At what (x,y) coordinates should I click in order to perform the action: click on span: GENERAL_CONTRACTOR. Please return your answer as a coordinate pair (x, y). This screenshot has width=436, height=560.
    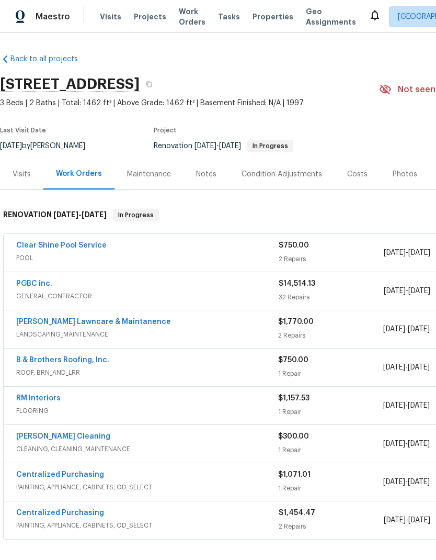
    Looking at the image, I should click on (148, 296).